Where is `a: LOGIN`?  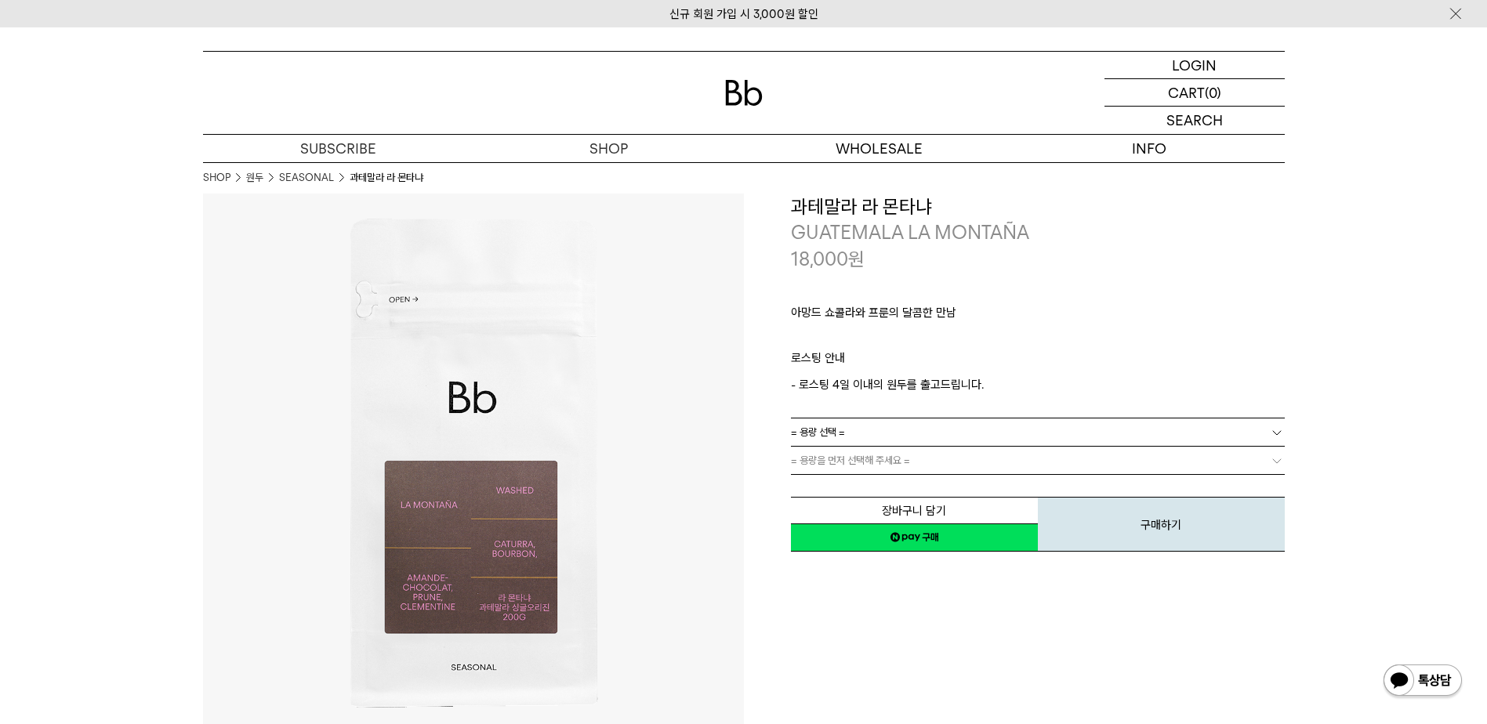 a: LOGIN is located at coordinates (1195, 65).